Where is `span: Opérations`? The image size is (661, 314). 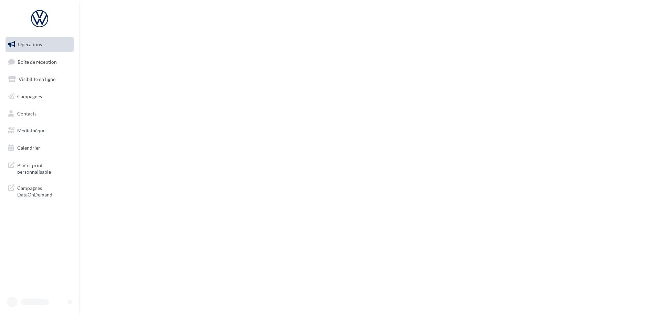 span: Opérations is located at coordinates (30, 44).